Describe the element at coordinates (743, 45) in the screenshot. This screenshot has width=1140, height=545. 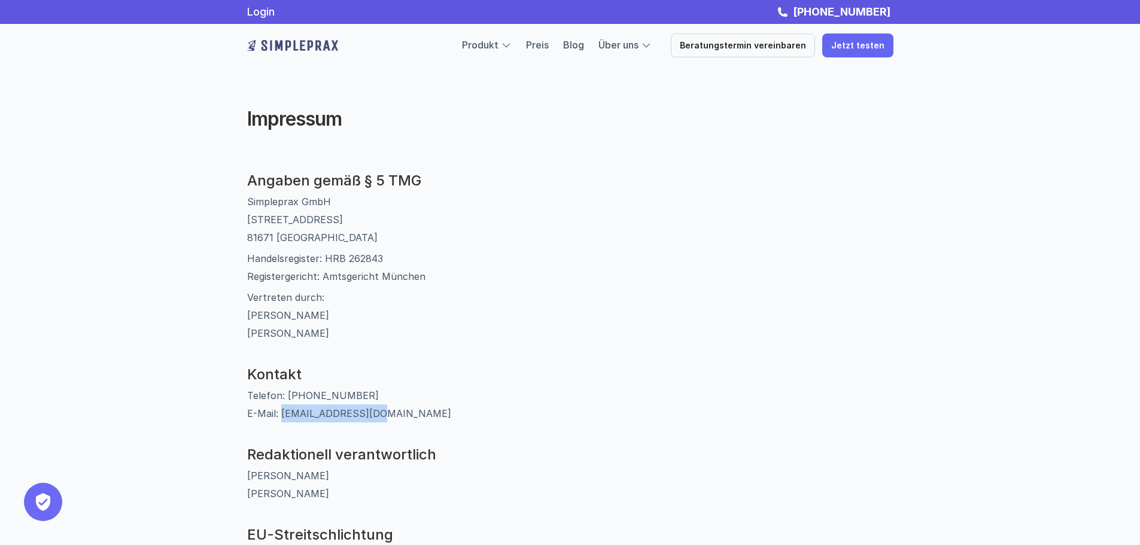
I see `a: Beratungstermin vereinbaren` at that location.